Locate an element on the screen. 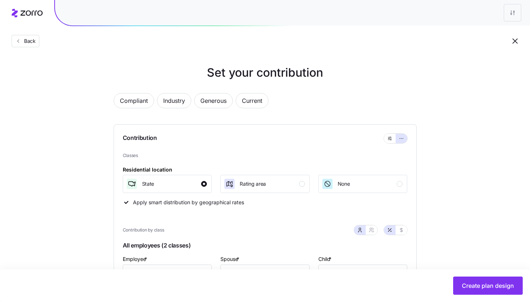  span: Rating area is located at coordinates (253, 184).